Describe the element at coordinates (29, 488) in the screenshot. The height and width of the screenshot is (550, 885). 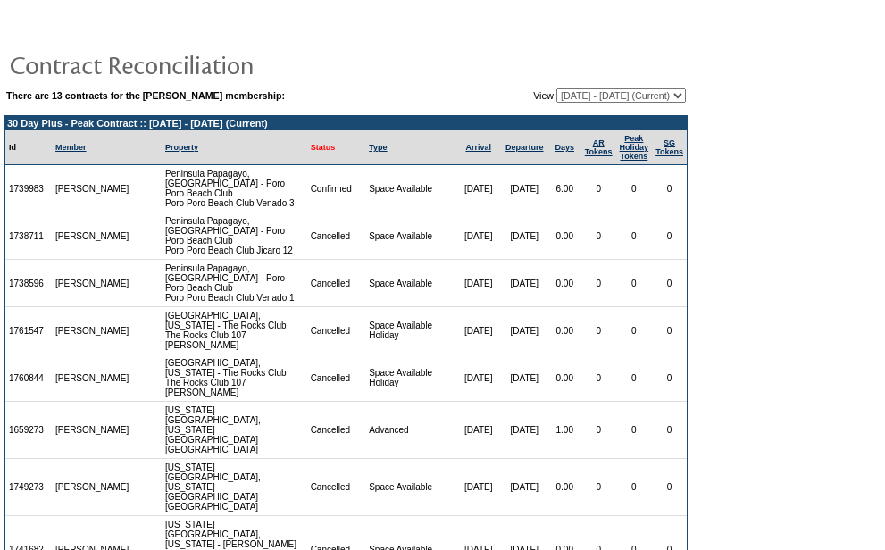
I see `td: 1749273` at that location.